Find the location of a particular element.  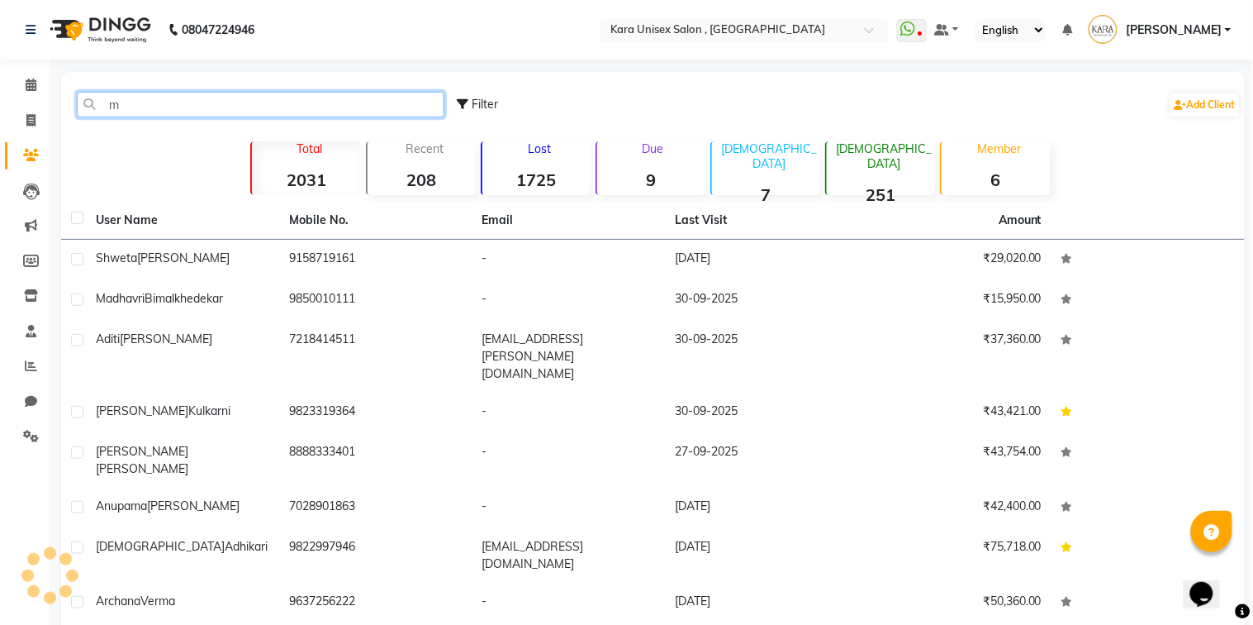

strong: 251 is located at coordinates (881, 194).